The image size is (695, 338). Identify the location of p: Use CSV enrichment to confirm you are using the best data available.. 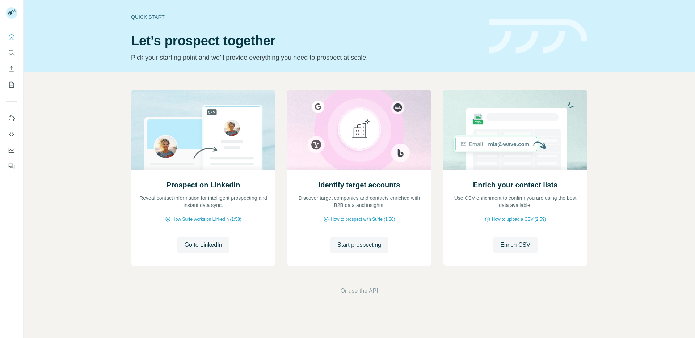
(515, 202).